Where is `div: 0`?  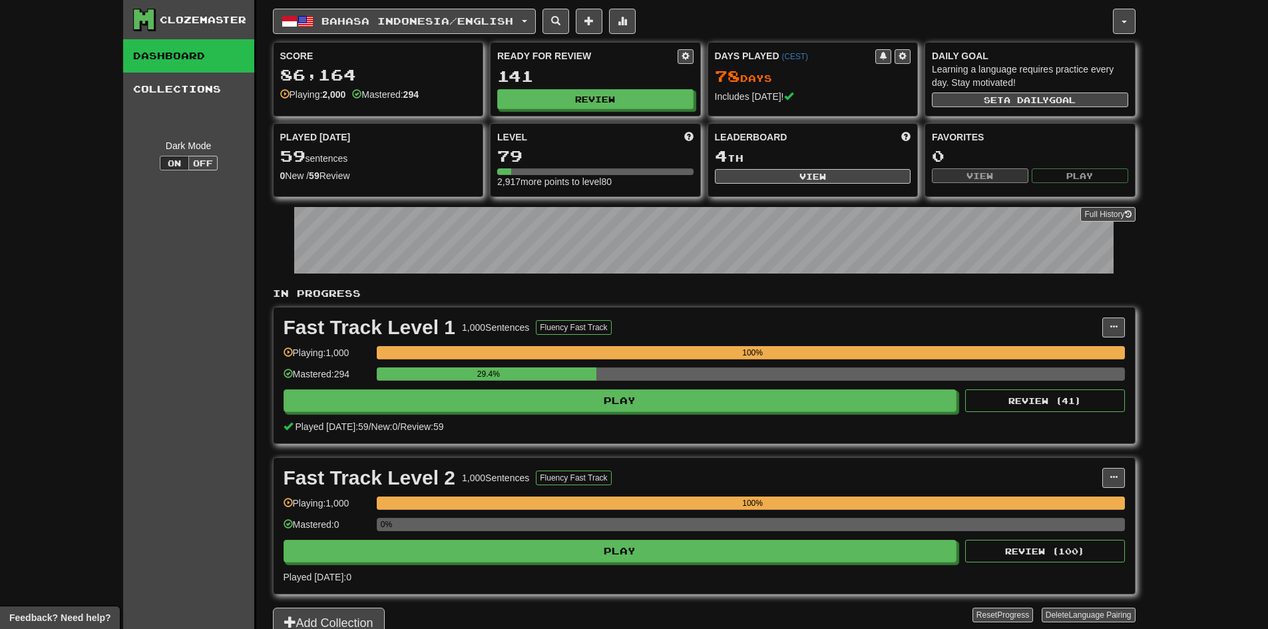 div: 0 is located at coordinates (1030, 156).